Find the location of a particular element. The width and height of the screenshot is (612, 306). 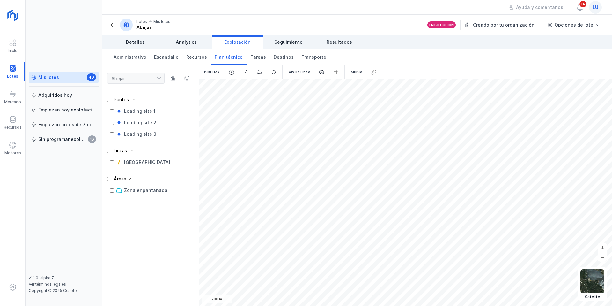

div: En ejecución is located at coordinates (441, 25).